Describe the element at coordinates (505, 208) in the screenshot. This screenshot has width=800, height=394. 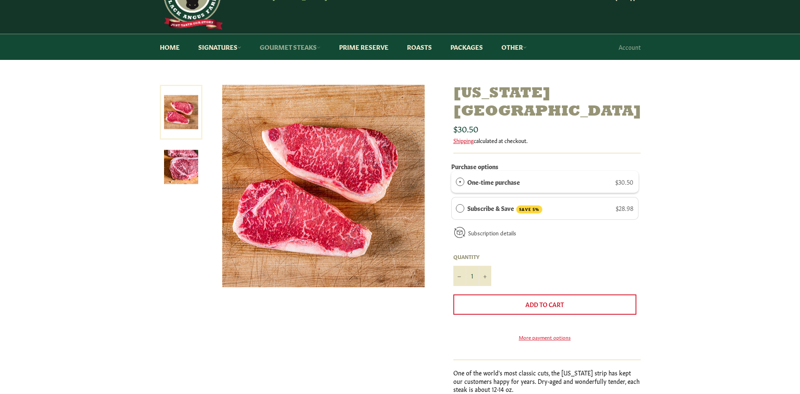
I see `label: Subscribe & Save` at that location.